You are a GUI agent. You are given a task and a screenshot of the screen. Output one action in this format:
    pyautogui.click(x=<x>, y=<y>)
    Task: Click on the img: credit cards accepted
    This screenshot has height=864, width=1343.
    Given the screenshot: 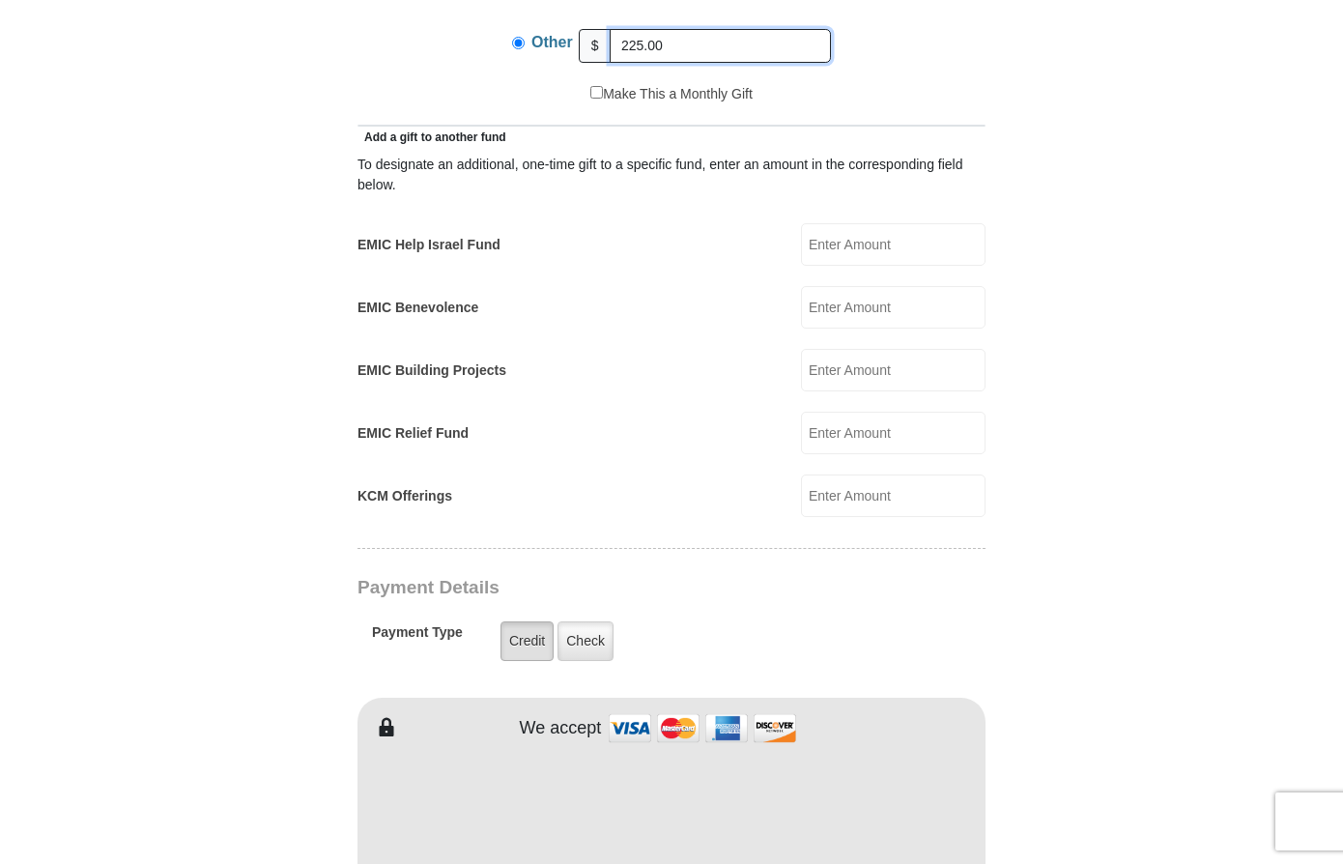 What is the action you would take?
    pyautogui.click(x=702, y=727)
    